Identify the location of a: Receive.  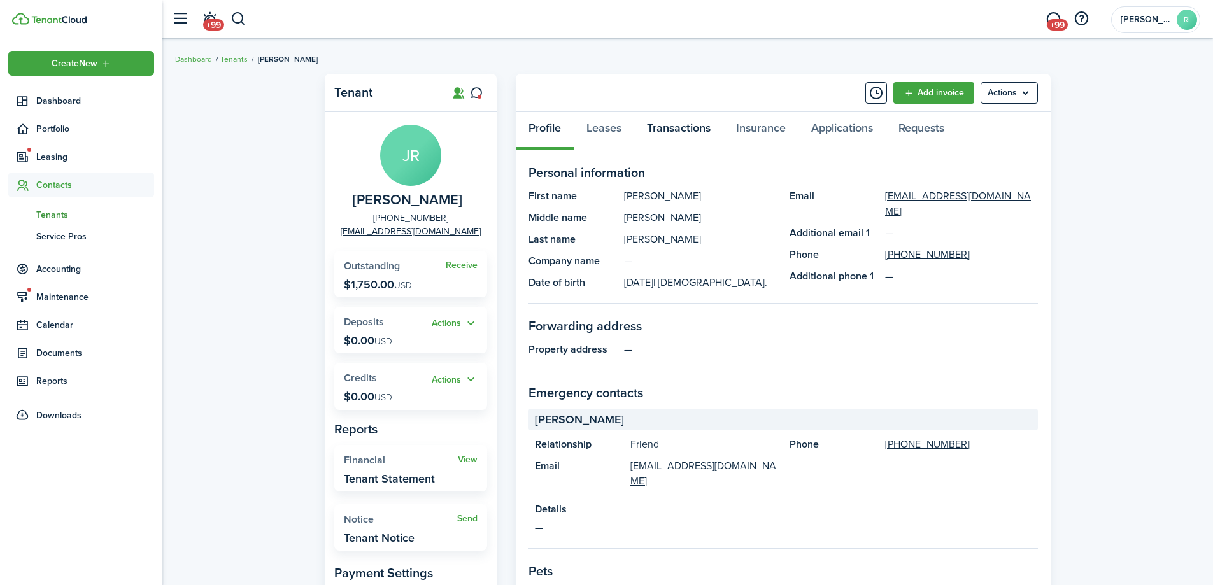
(462, 265).